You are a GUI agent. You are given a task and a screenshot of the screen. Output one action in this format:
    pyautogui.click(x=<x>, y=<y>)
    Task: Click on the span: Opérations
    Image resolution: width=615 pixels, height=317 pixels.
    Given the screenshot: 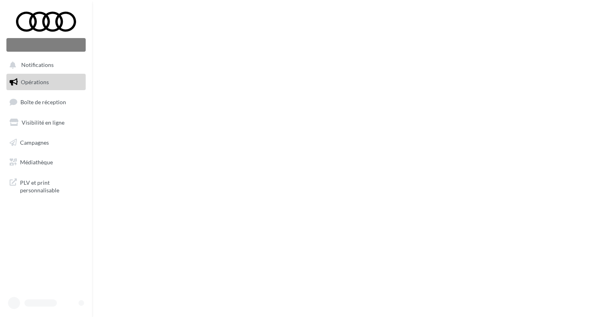 What is the action you would take?
    pyautogui.click(x=35, y=82)
    